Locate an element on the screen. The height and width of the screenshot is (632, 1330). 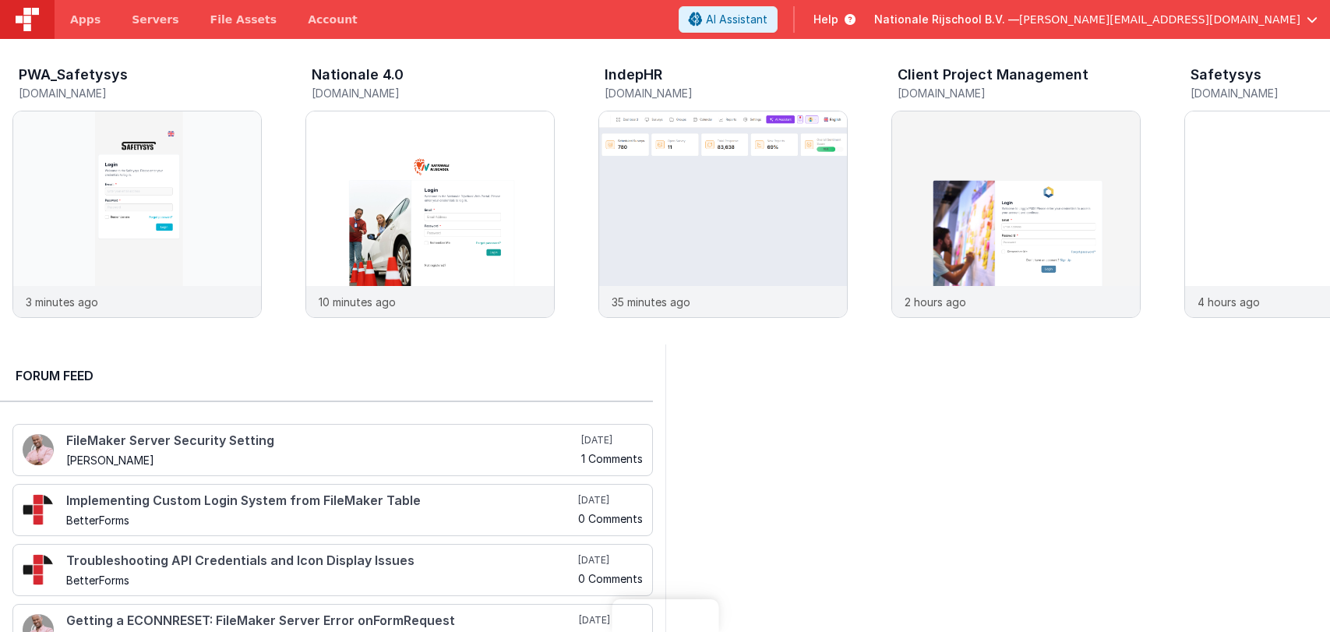
img: 411_2.png is located at coordinates (38, 450).